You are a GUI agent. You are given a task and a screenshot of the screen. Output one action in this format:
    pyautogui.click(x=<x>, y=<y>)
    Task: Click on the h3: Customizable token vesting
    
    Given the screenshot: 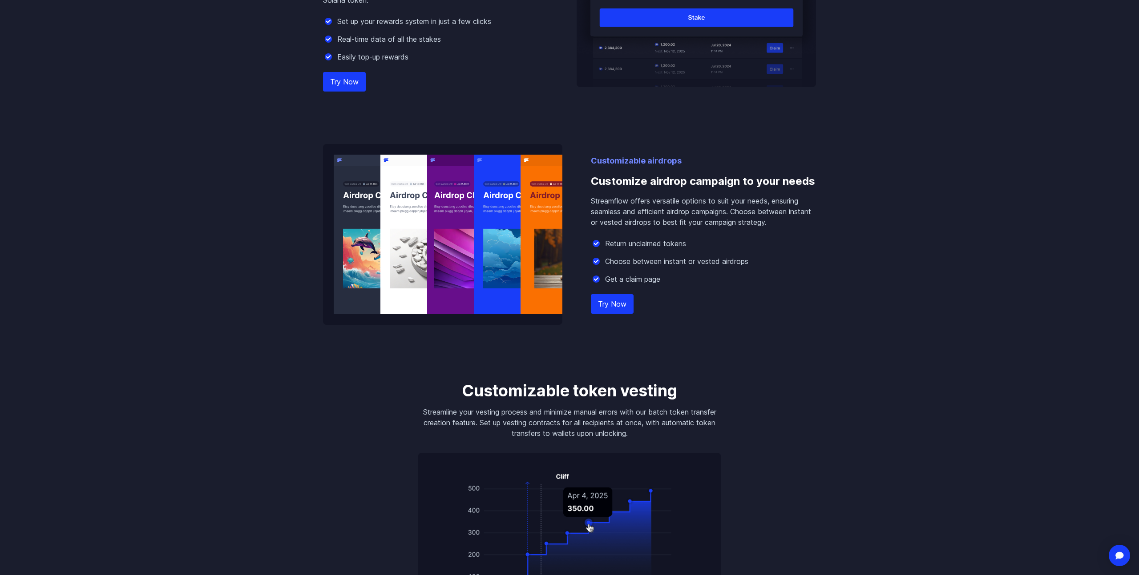 What is the action you would take?
    pyautogui.click(x=569, y=391)
    